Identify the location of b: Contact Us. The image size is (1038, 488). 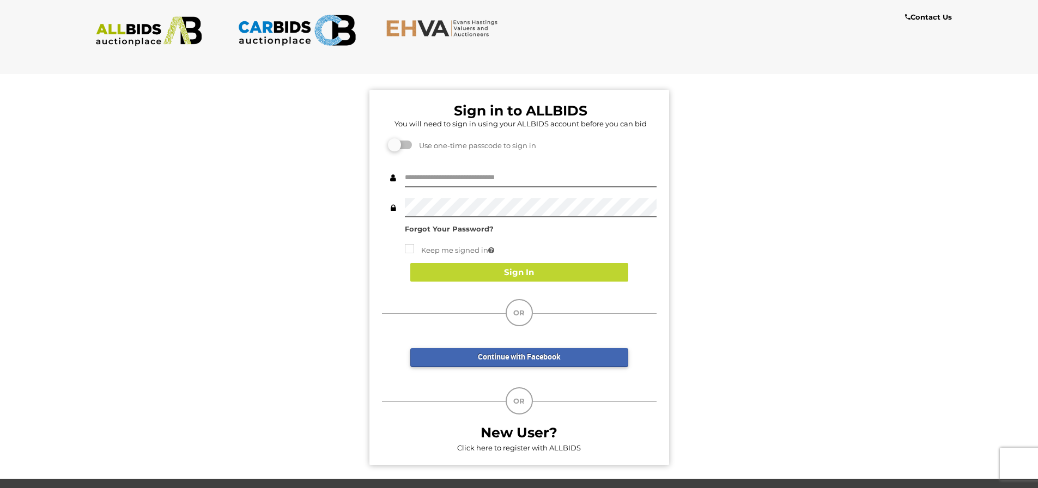
(928, 17).